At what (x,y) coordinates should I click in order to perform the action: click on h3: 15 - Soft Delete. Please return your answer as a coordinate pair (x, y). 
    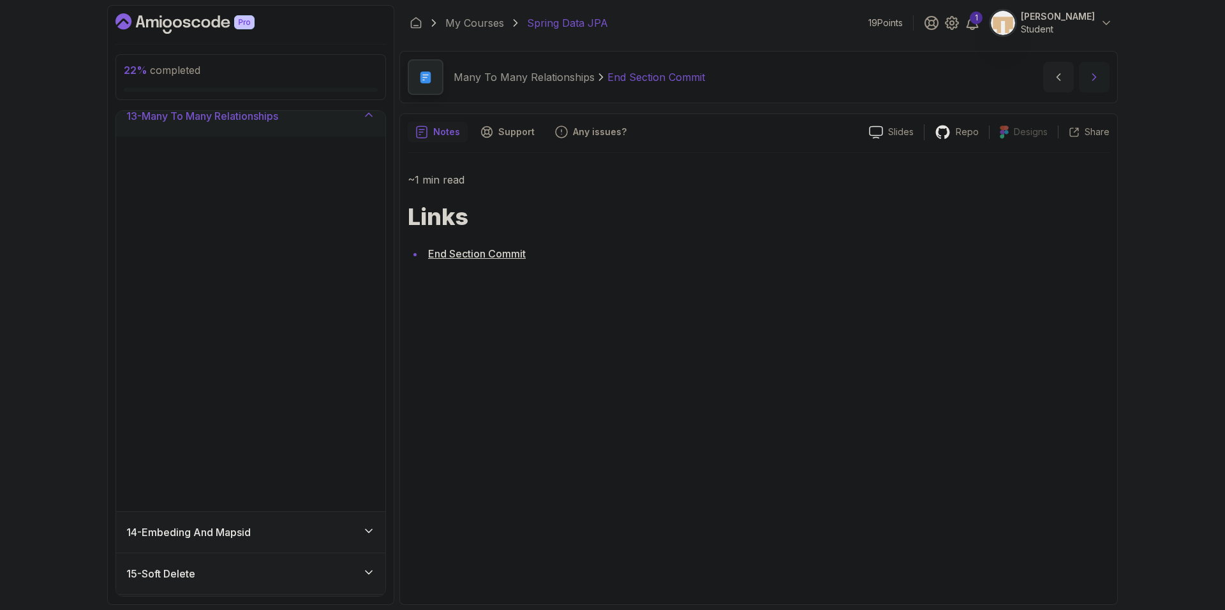
    Looking at the image, I should click on (161, 574).